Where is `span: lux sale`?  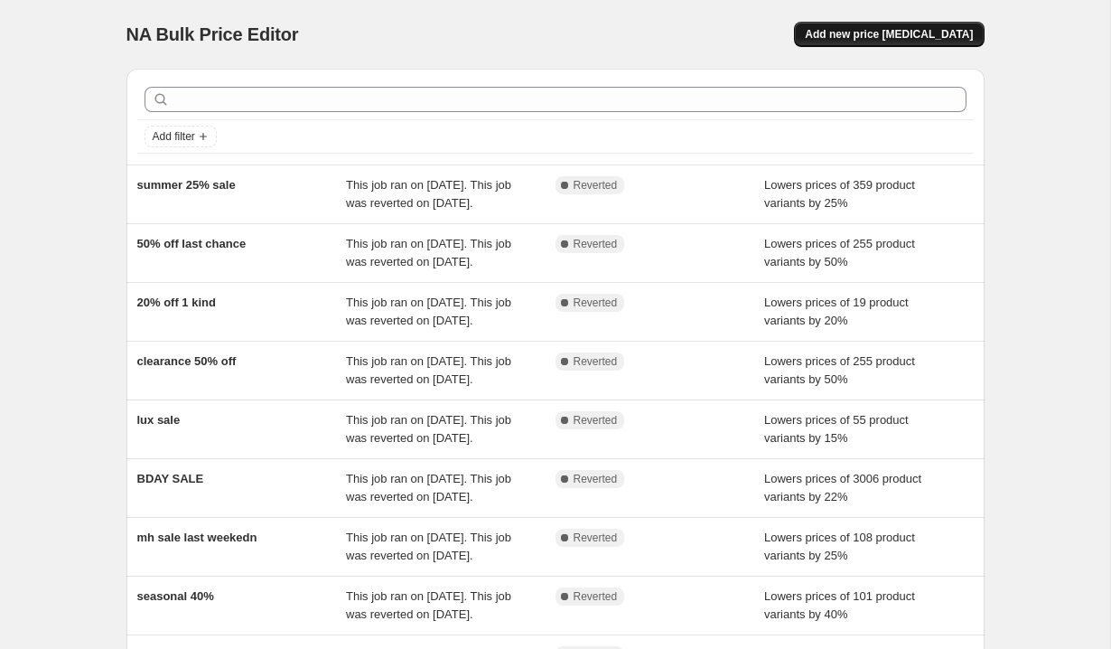 span: lux sale is located at coordinates (159, 419).